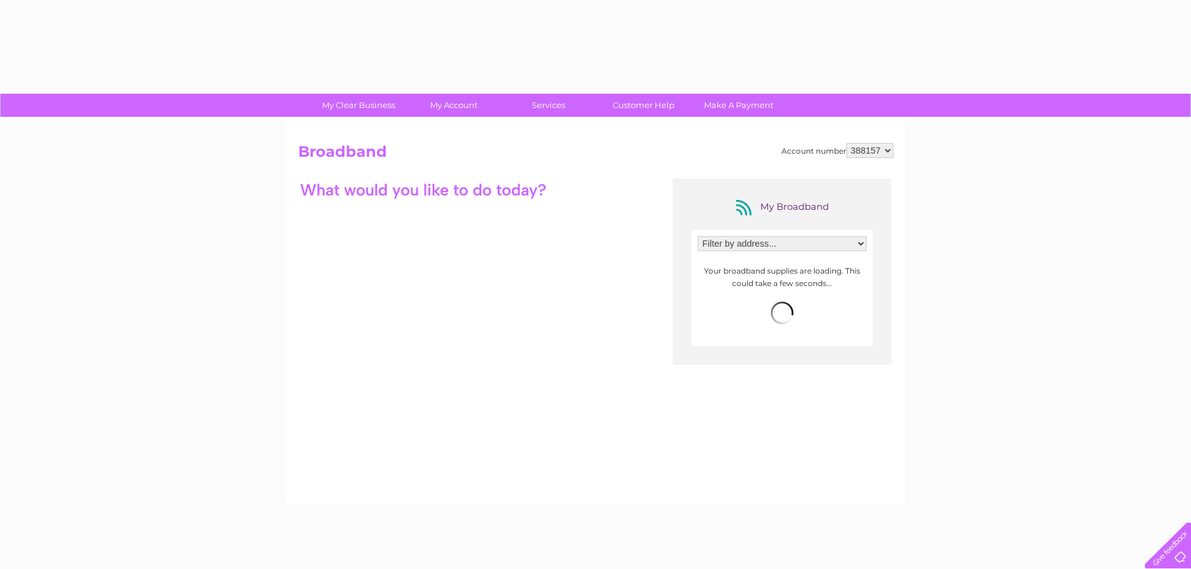 This screenshot has width=1191, height=569. What do you see at coordinates (738, 105) in the screenshot?
I see `a: Make A Payment` at bounding box center [738, 105].